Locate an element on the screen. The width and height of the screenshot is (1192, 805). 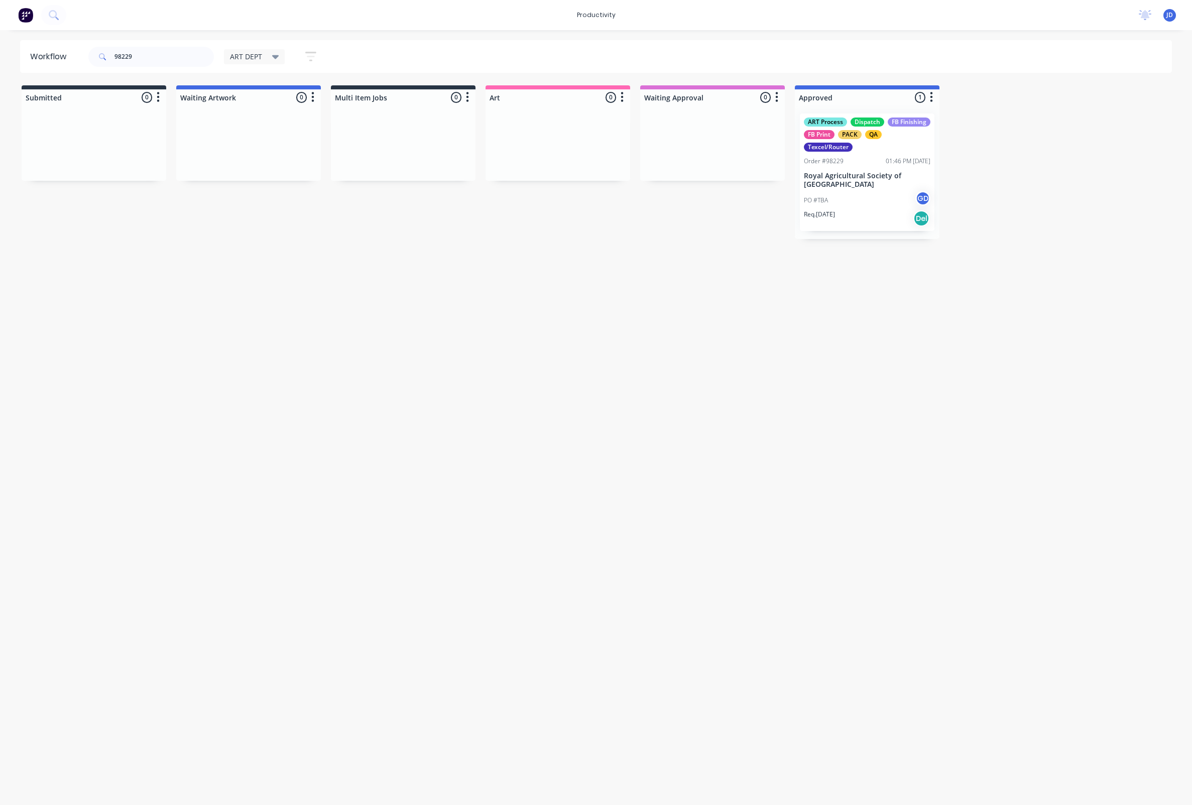
div: Del is located at coordinates (921, 218).